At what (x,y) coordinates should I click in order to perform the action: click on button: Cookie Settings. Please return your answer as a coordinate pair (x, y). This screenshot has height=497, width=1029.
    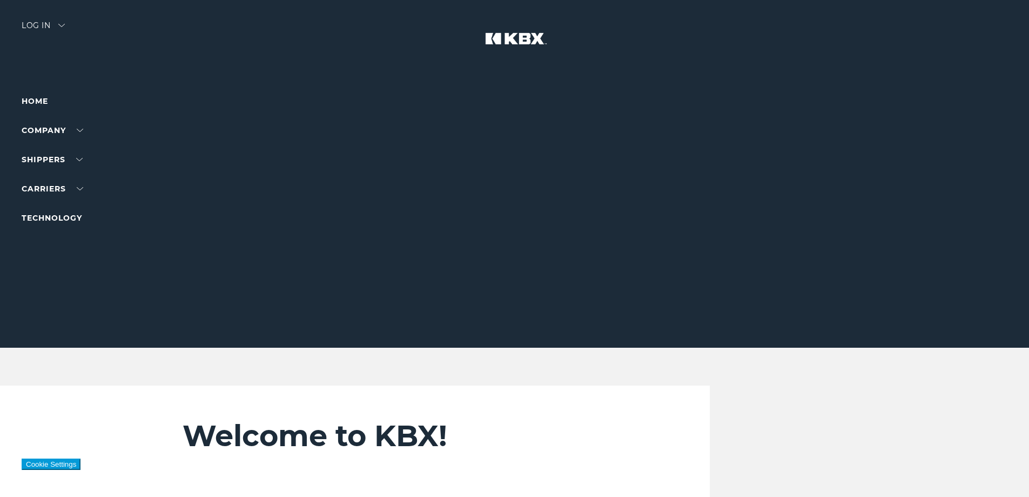
    Looking at the image, I should click on (51, 464).